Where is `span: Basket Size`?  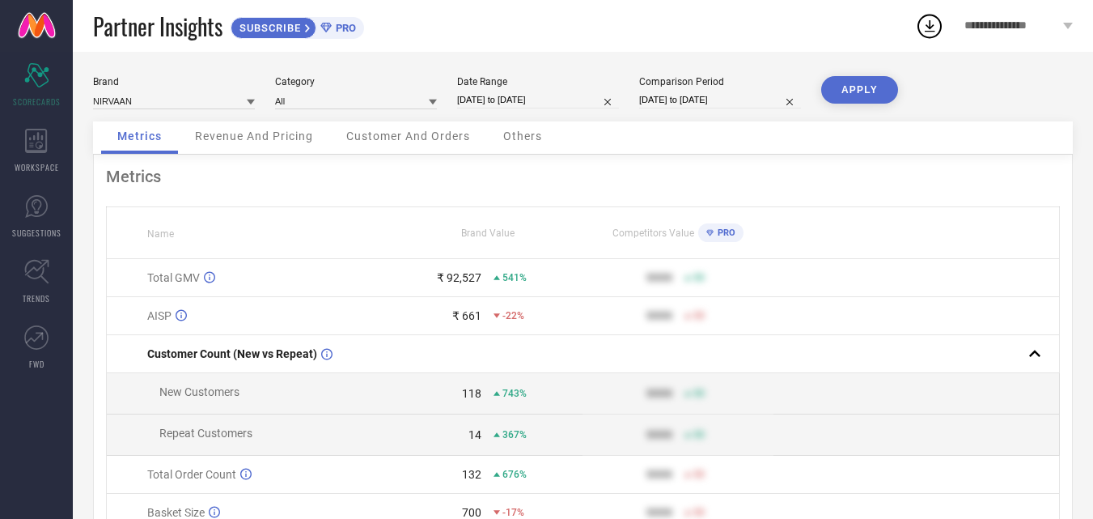
span: Basket Size is located at coordinates (176, 512).